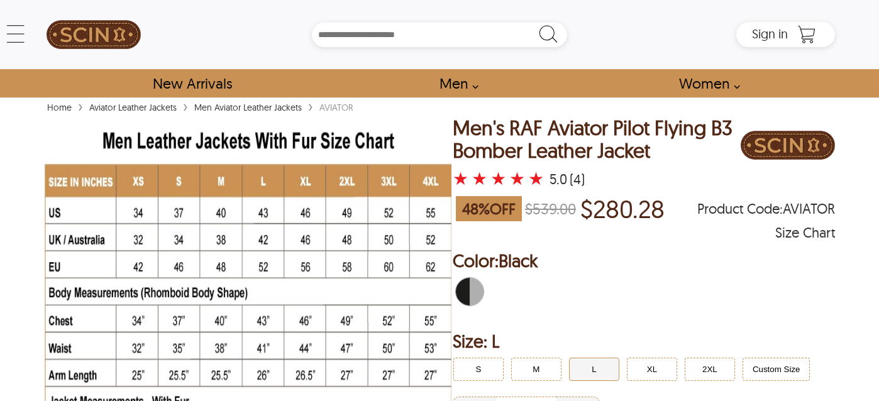  Describe the element at coordinates (770, 35) in the screenshot. I see `a: Sign in` at that location.